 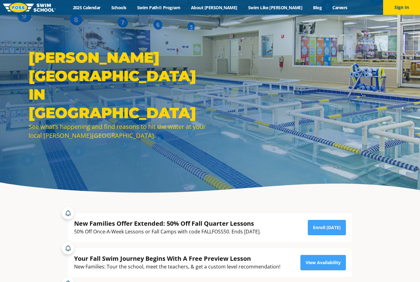 I want to click on div: Your Fall Swim Journey Begins With A Free Preview Lesson, so click(x=177, y=258).